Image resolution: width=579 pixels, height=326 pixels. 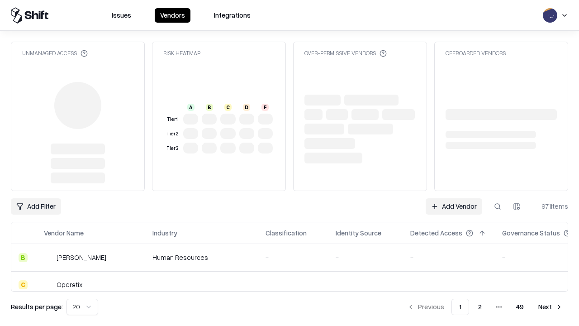 I want to click on div: Tier 2, so click(x=172, y=133).